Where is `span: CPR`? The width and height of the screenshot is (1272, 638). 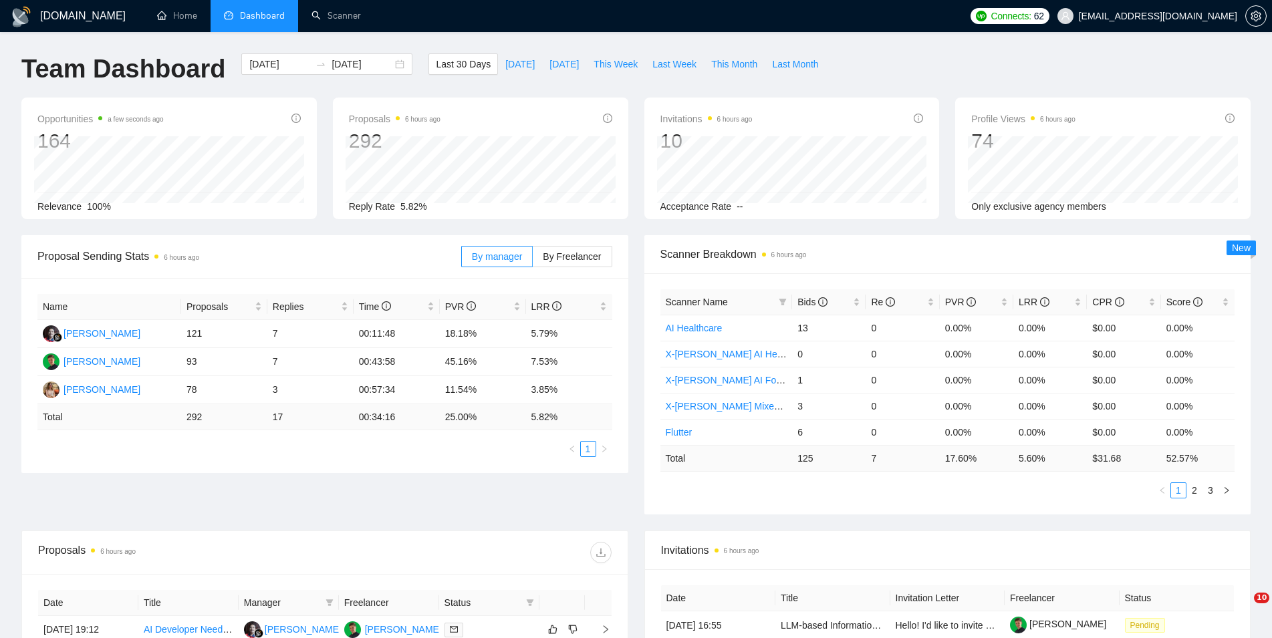 span: CPR is located at coordinates (1107, 302).